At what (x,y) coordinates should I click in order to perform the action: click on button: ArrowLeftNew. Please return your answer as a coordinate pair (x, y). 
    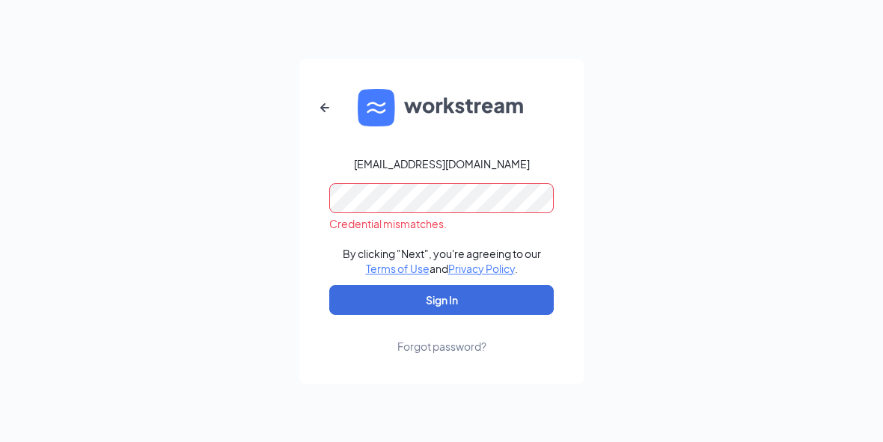
    Looking at the image, I should click on (325, 108).